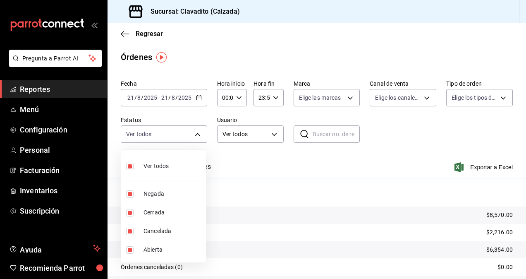 This screenshot has height=279, width=526. I want to click on span: Cerrada, so click(173, 212).